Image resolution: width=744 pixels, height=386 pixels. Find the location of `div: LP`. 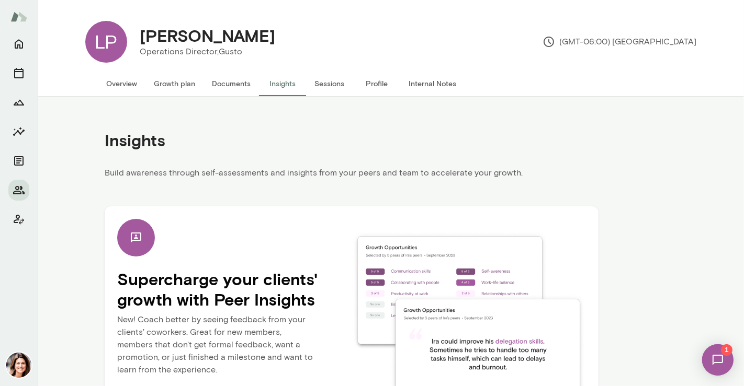

div: LP is located at coordinates (106, 42).